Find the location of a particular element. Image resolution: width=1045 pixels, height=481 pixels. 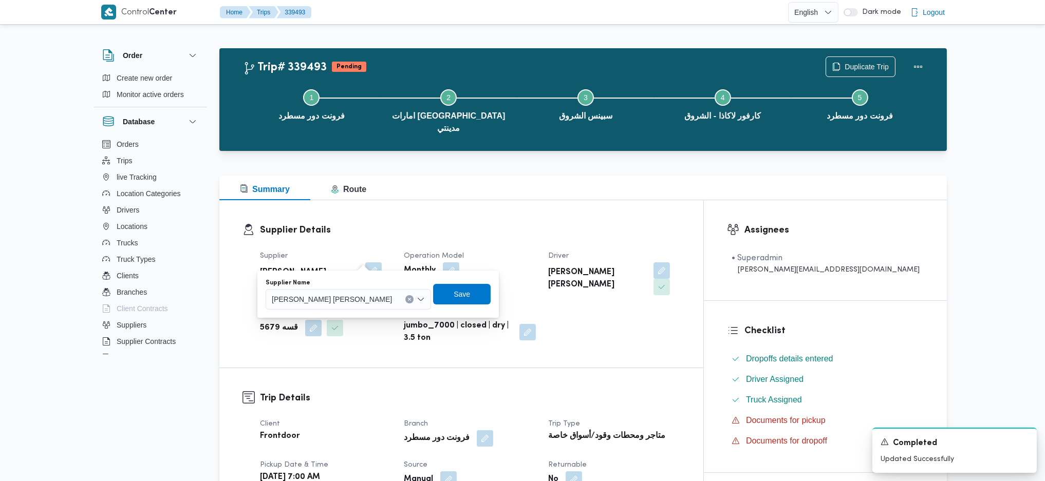

span: Trucks is located at coordinates (127, 243).